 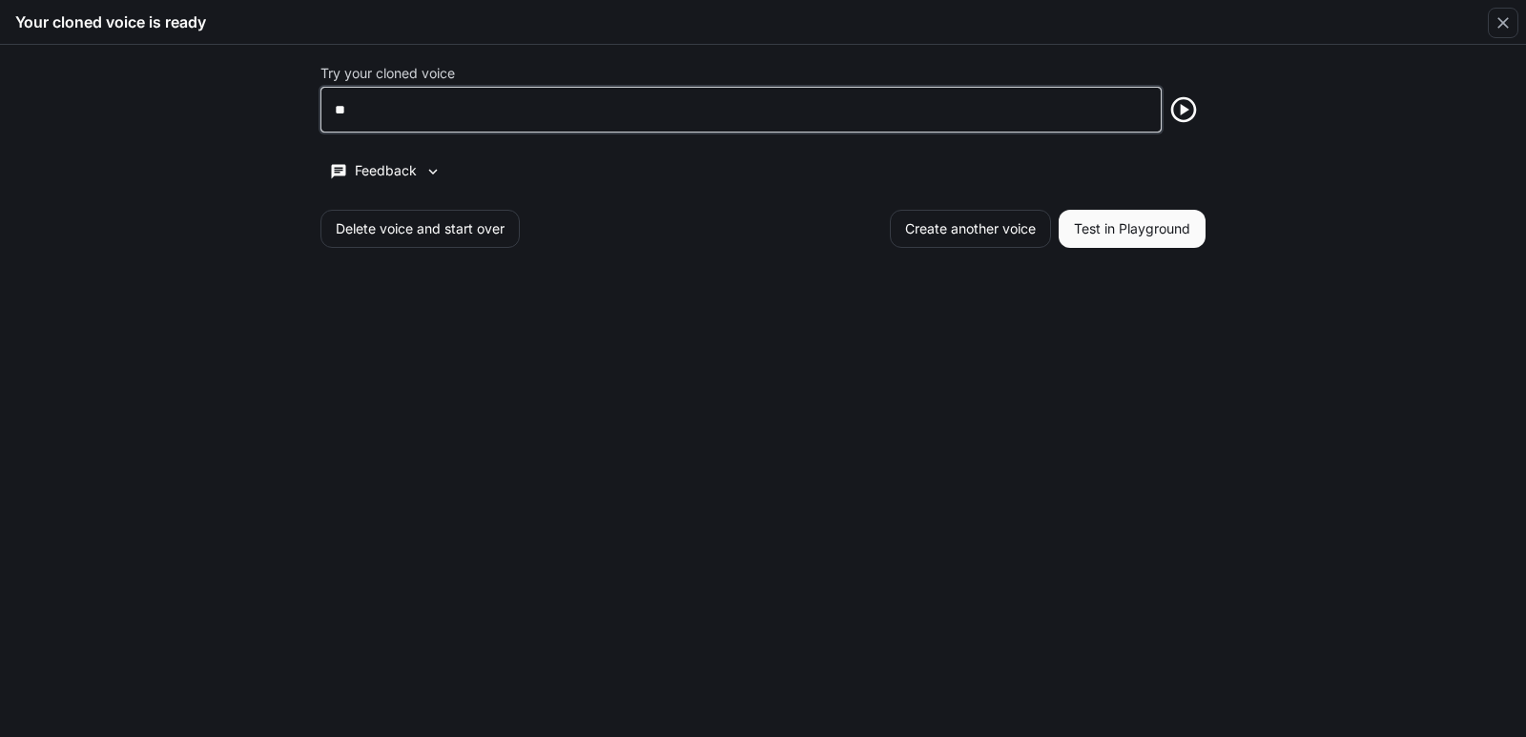 What do you see at coordinates (111, 22) in the screenshot?
I see `h5: Your cloned voice is ready` at bounding box center [111, 22].